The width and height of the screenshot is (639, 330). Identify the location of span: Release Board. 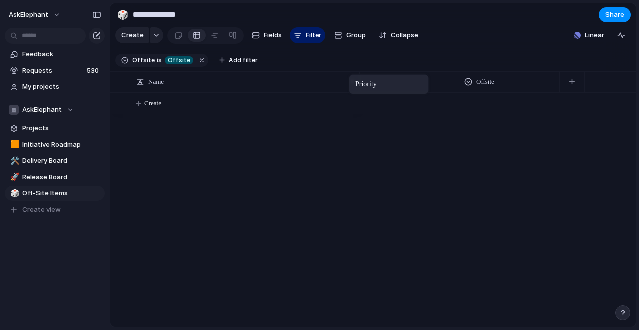
(62, 177).